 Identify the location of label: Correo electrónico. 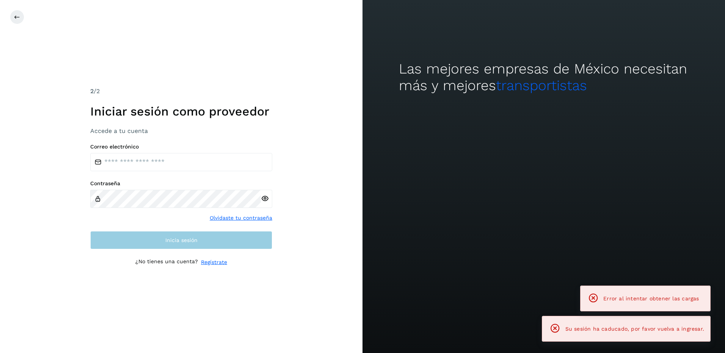
(181, 147).